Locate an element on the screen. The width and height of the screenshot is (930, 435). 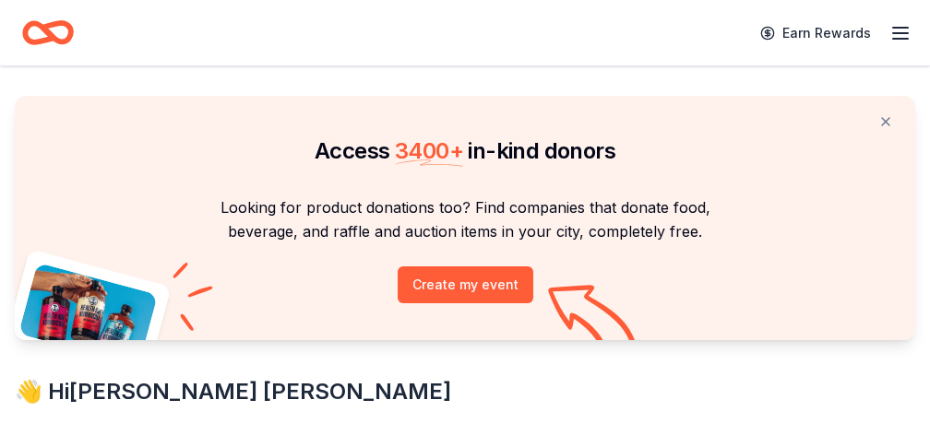
p: Looking for product donations too? Find companies that donate food, beverage, and raffle and auct... is located at coordinates (465, 219).